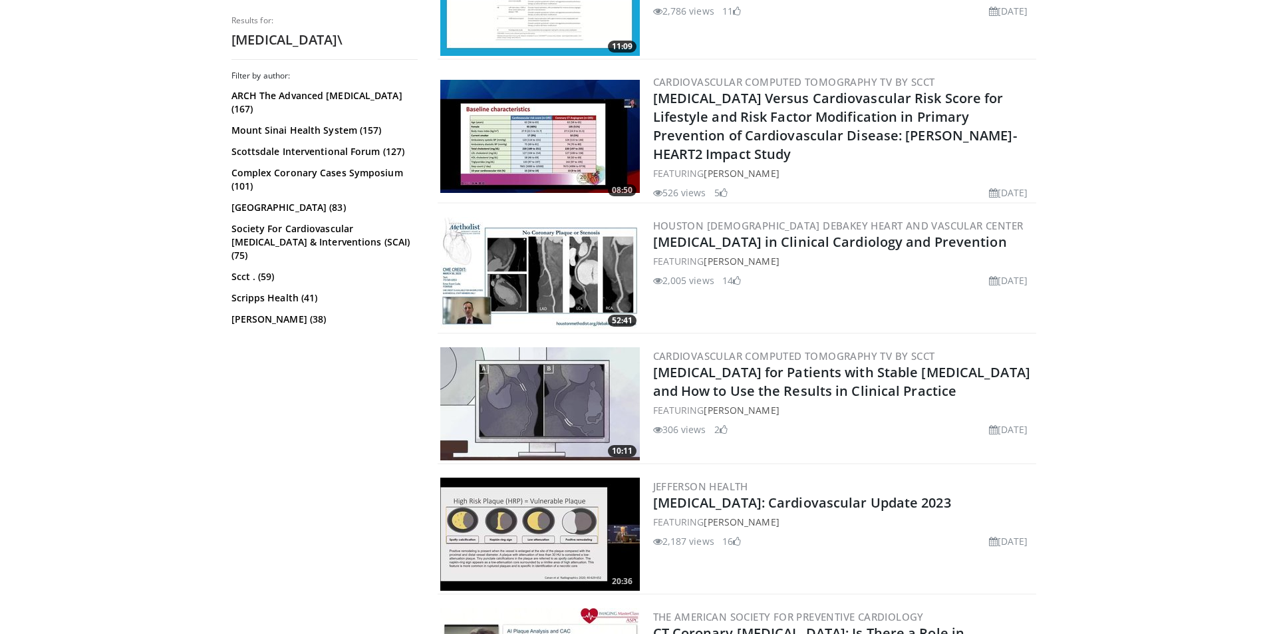 Image resolution: width=1267 pixels, height=634 pixels. I want to click on li: 2,786 views, so click(684, 11).